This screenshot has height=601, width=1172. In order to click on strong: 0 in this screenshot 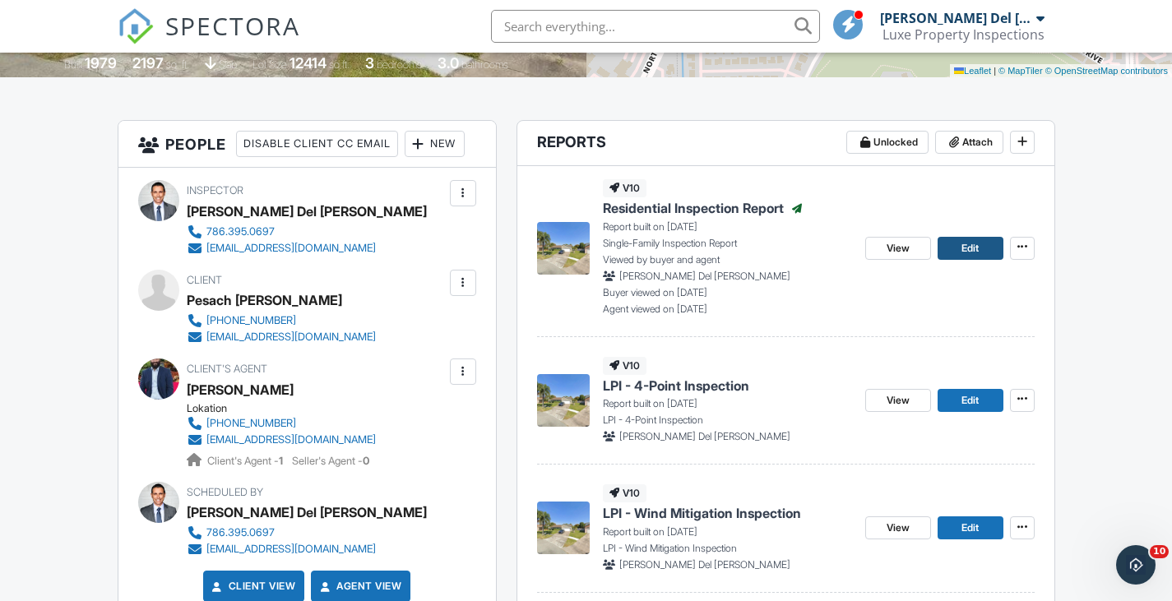, I will do `click(366, 461)`.